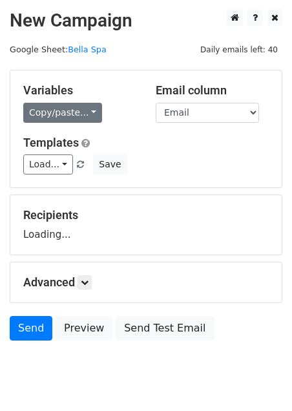 This screenshot has height=411, width=292. I want to click on button: Save, so click(110, 164).